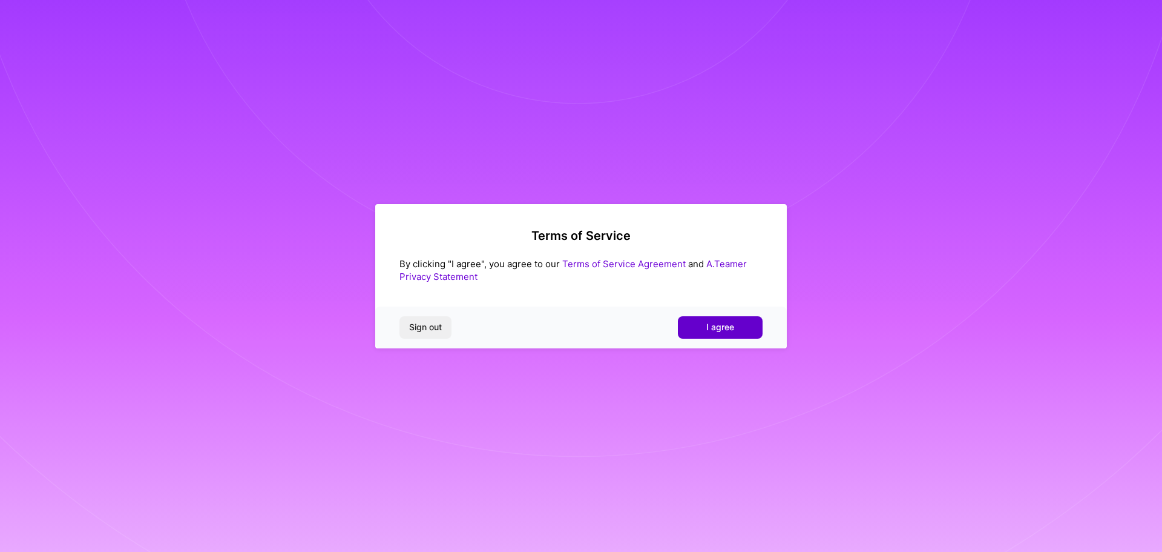 This screenshot has width=1162, height=552. I want to click on h2: Terms of Service, so click(581, 236).